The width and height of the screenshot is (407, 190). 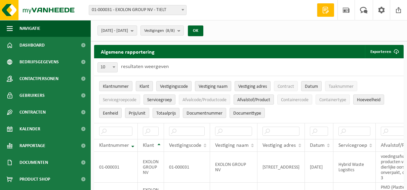 I want to click on button: KlantKlant: Activate to sort, so click(x=144, y=86).